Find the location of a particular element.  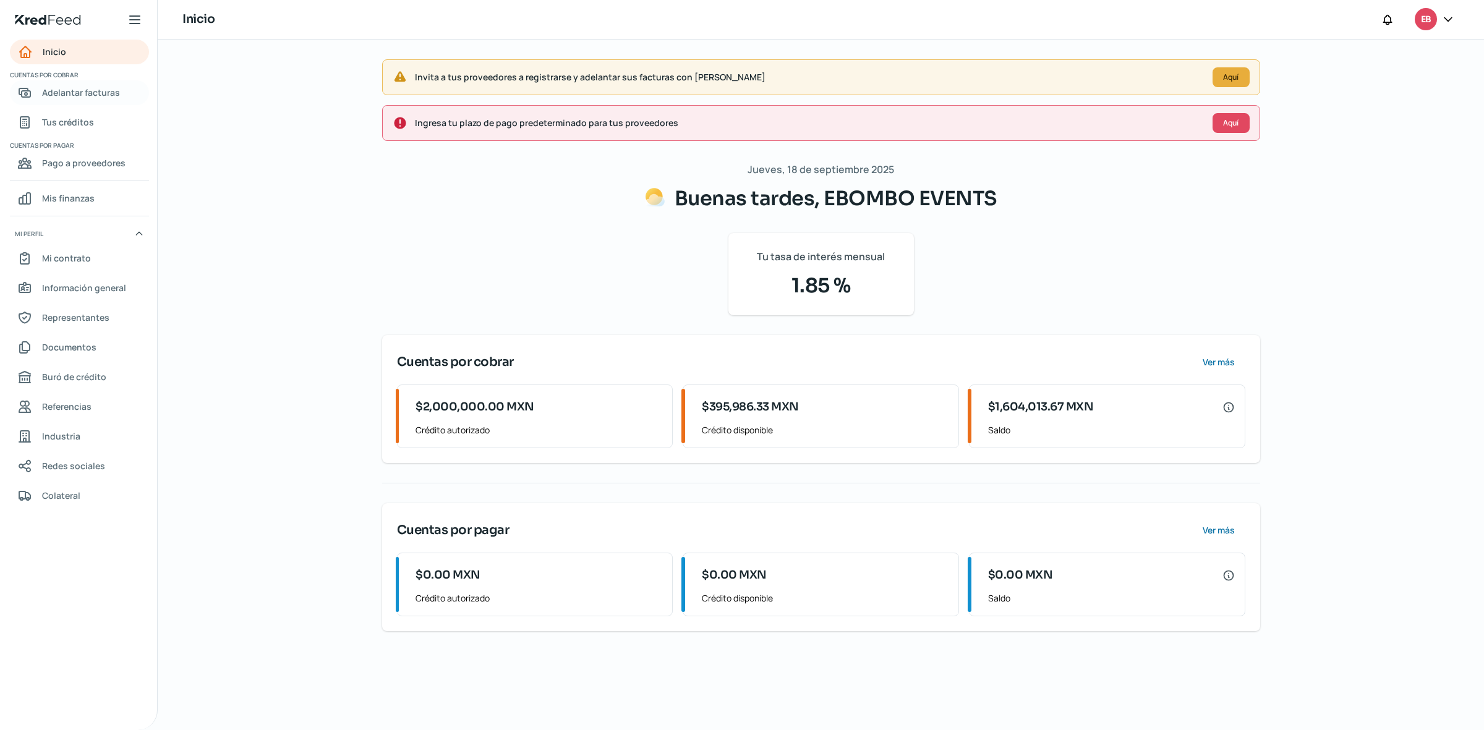

span: Mi contrato is located at coordinates (66, 258).